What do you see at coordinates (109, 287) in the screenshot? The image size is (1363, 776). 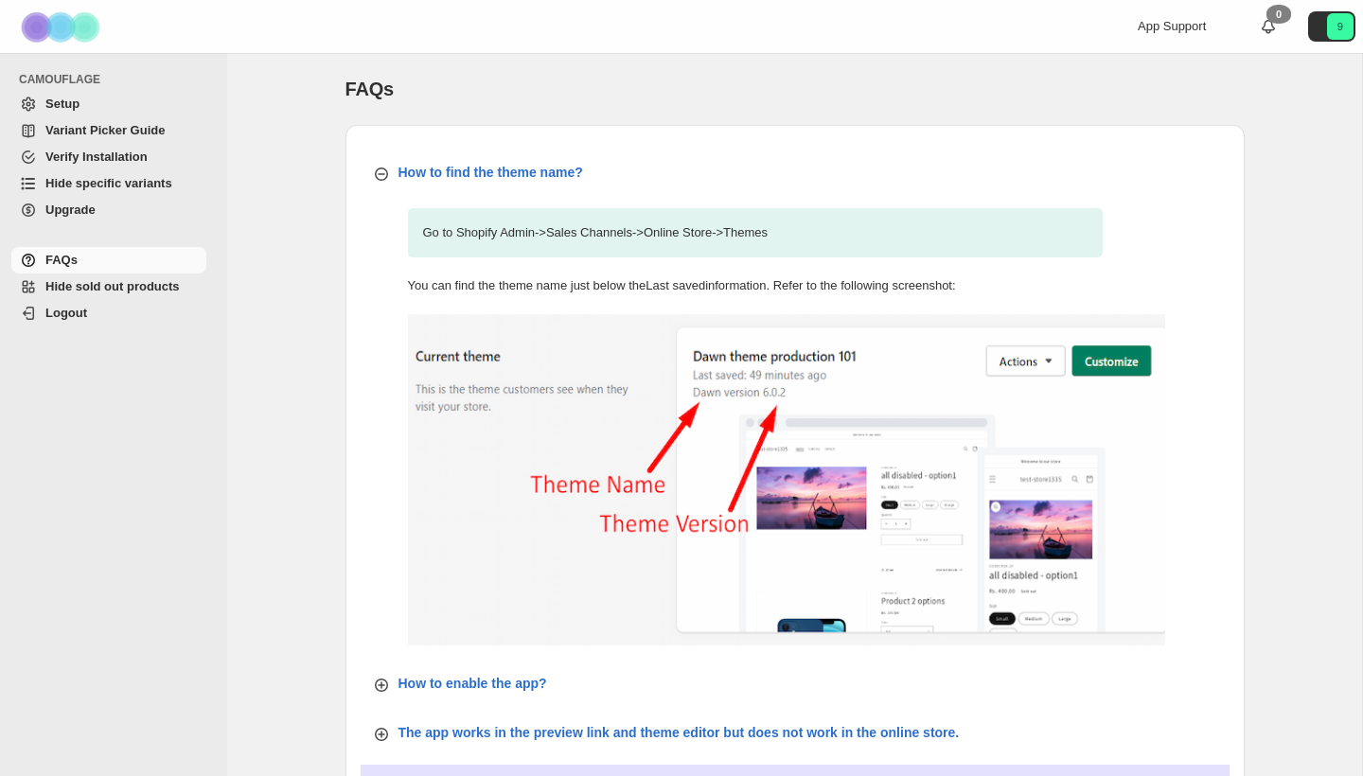 I see `a: Hide sold out products` at bounding box center [109, 287].